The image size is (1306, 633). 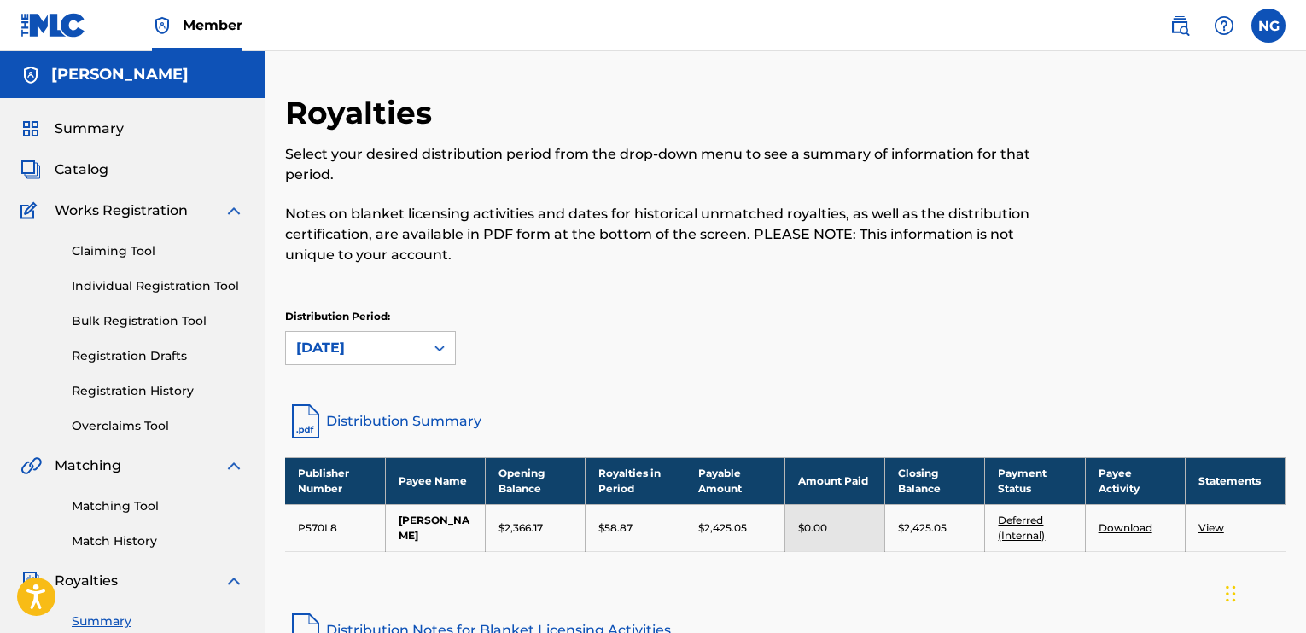 What do you see at coordinates (1234, 481) in the screenshot?
I see `th: Statements` at bounding box center [1234, 481].